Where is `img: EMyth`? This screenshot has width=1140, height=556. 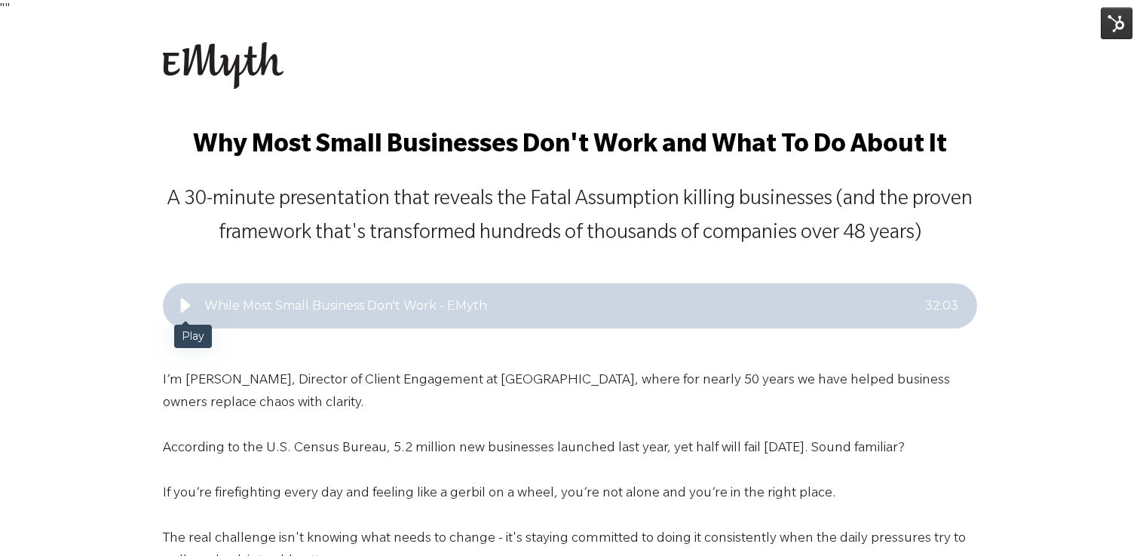 img: EMyth is located at coordinates (223, 66).